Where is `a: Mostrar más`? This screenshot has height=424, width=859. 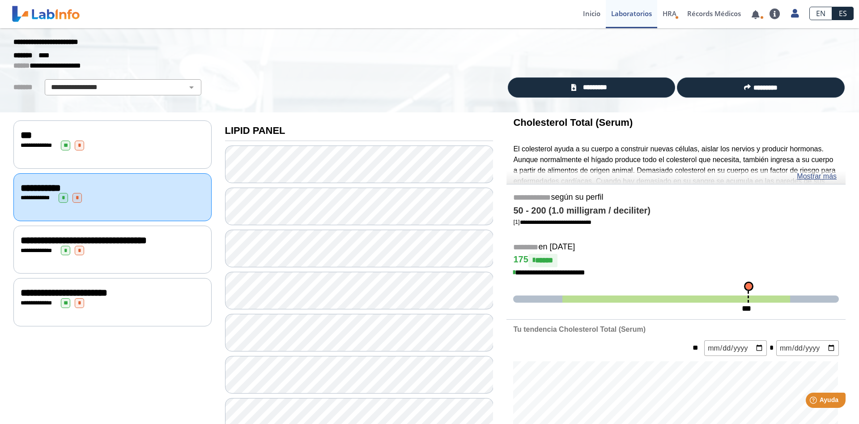 a: Mostrar más is located at coordinates (816, 176).